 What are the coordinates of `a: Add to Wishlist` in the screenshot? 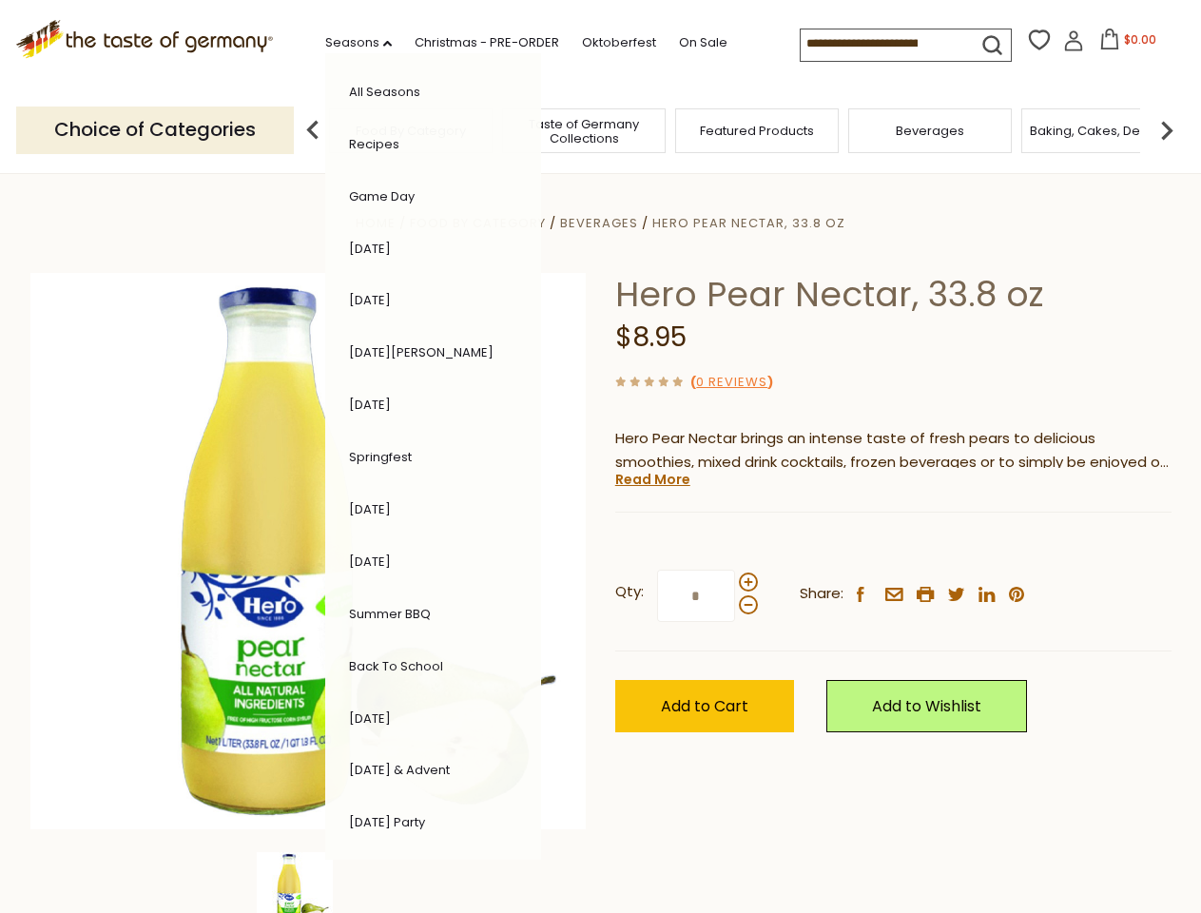 It's located at (926, 706).